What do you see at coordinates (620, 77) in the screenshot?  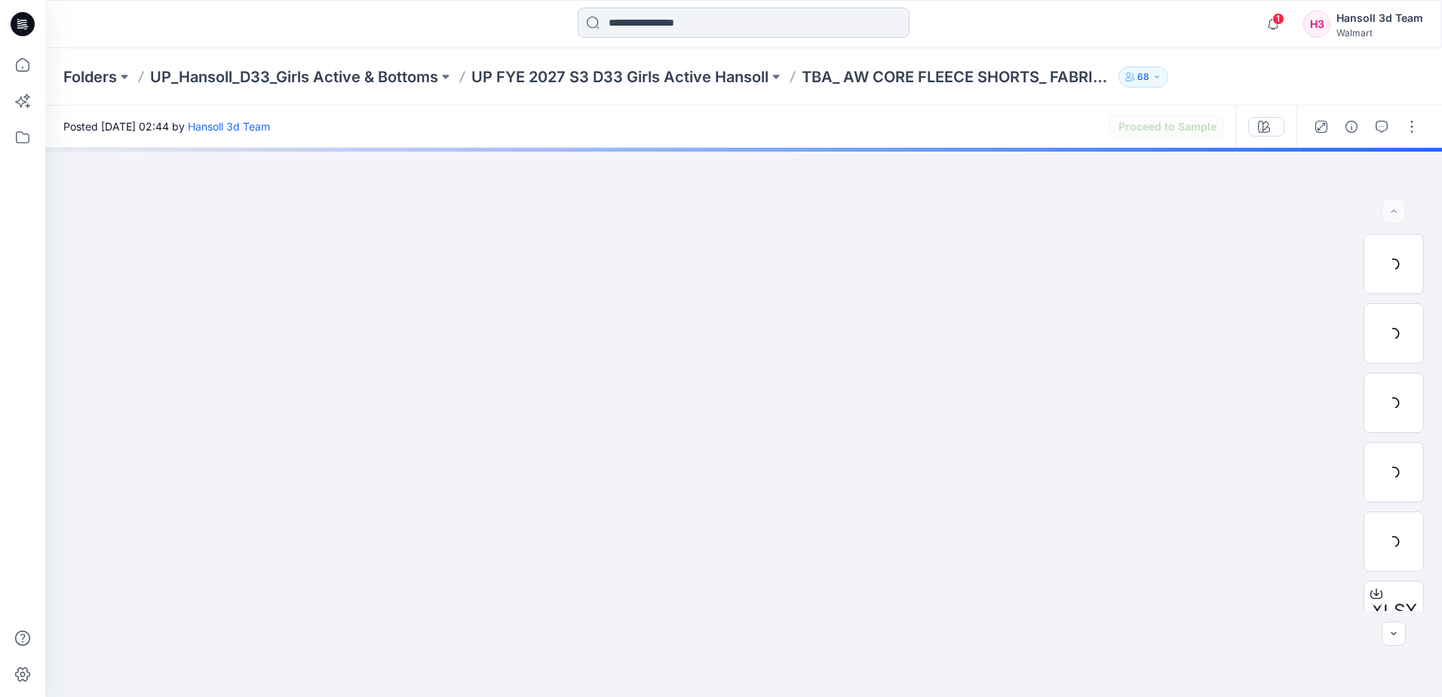 I see `a: UP FYE 2027 S3 D33 Girls Active Hansoll` at bounding box center [620, 77].